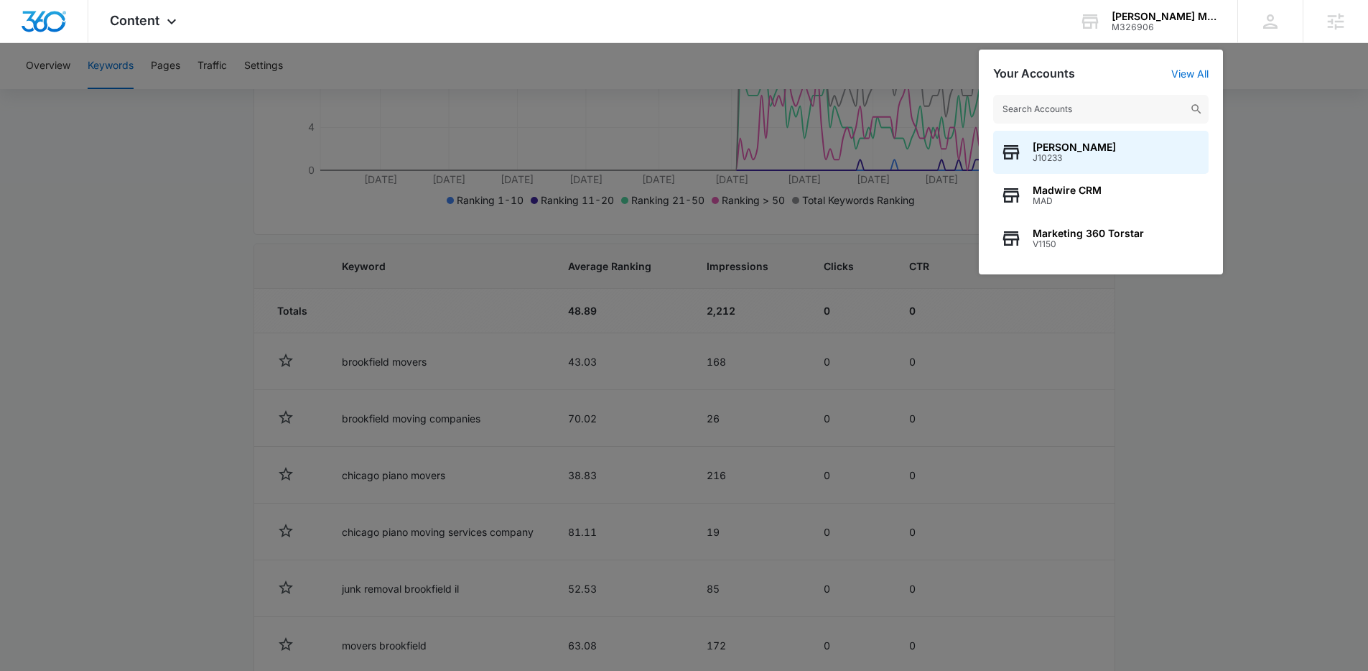  Describe the element at coordinates (1101, 238) in the screenshot. I see `button: Marketing 360 TorstarV1150` at that location.